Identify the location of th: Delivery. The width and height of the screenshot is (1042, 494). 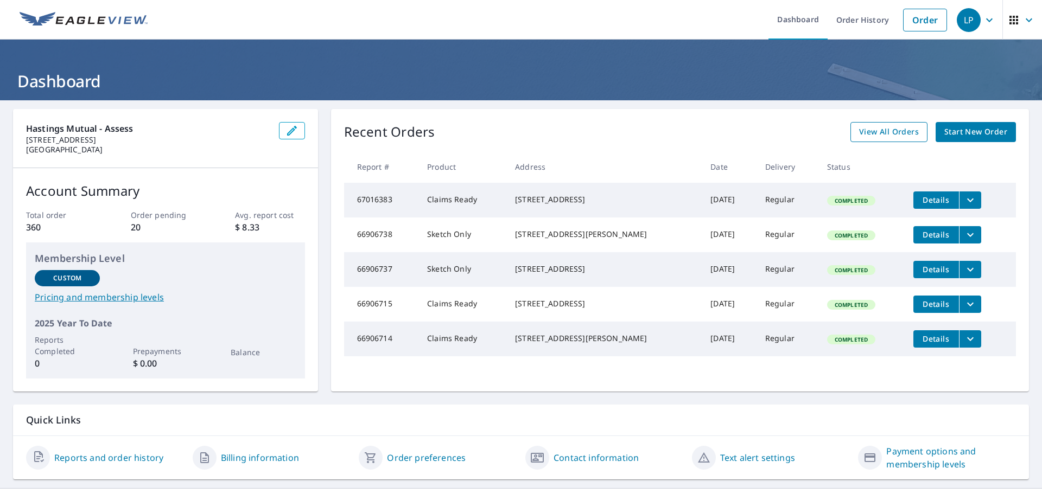
(788, 167).